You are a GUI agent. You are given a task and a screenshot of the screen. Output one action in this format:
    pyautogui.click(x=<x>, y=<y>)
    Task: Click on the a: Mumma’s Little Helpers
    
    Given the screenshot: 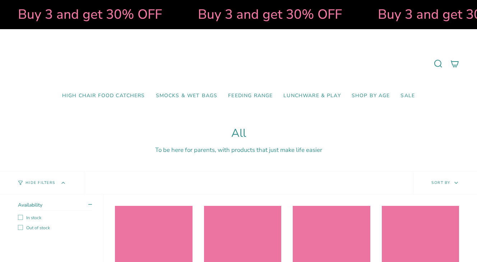 What is the action you would take?
    pyautogui.click(x=239, y=64)
    